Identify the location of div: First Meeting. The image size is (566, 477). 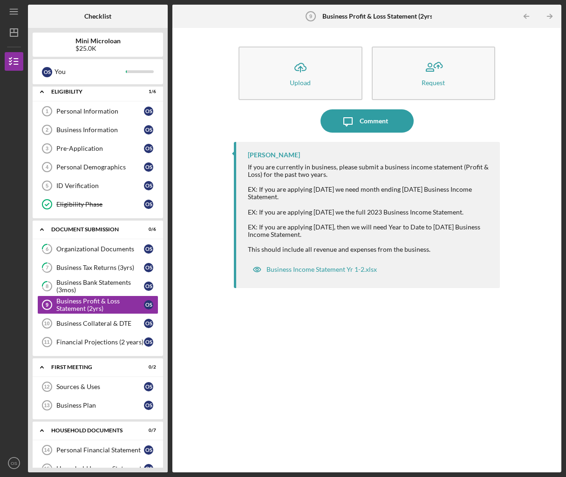
(92, 367).